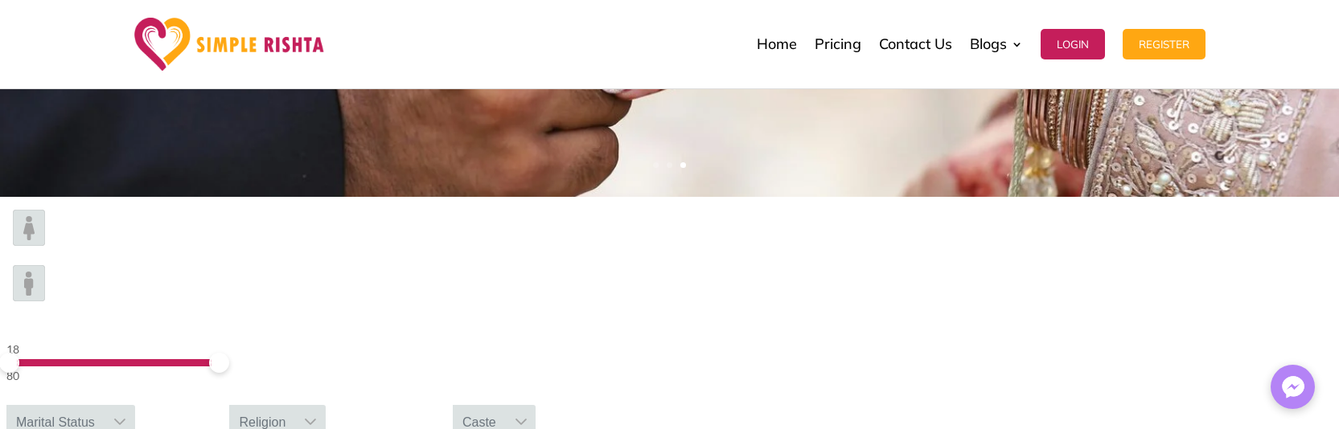  What do you see at coordinates (655, 165) in the screenshot?
I see `a: 1` at bounding box center [655, 165].